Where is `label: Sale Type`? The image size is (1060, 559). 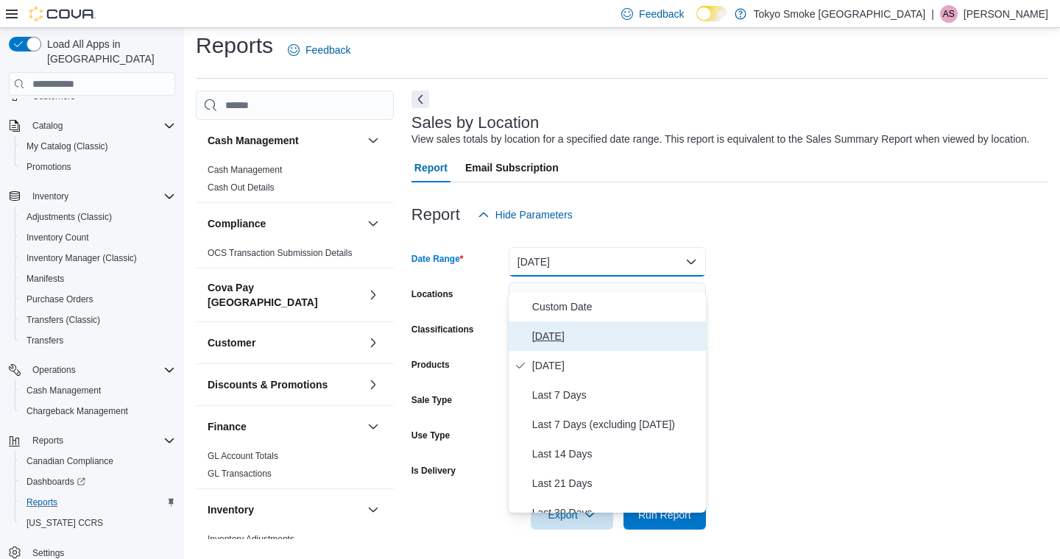
label: Sale Type is located at coordinates (431, 400).